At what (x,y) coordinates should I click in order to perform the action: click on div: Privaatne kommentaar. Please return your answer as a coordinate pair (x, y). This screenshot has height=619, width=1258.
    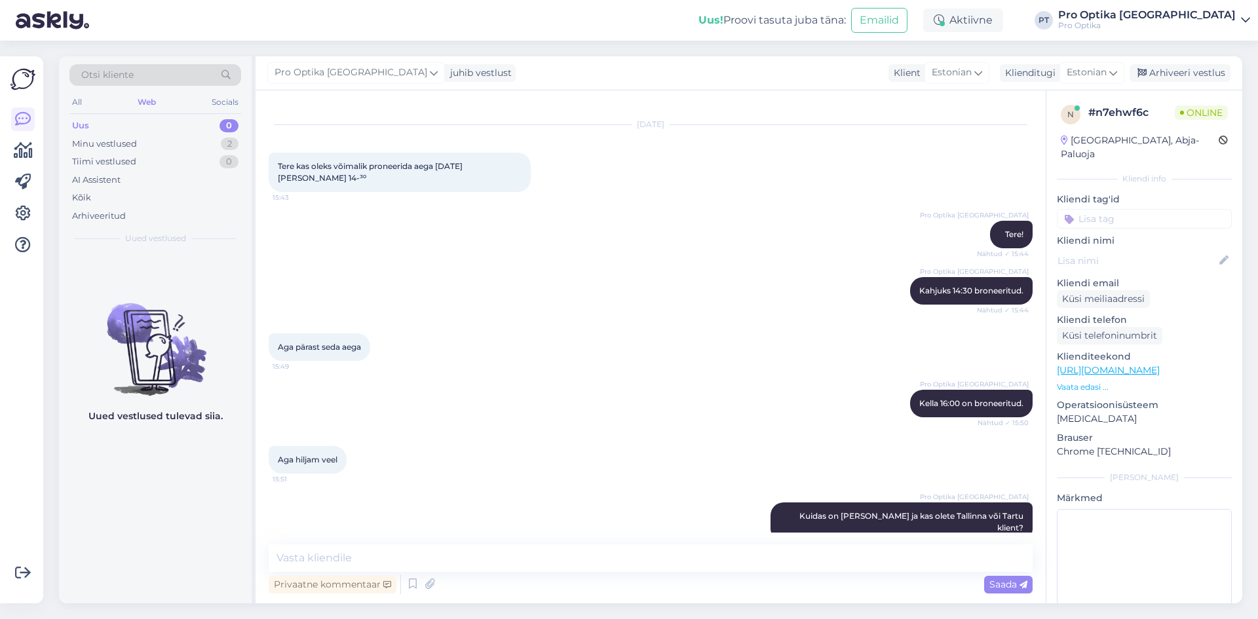
    Looking at the image, I should click on (332, 584).